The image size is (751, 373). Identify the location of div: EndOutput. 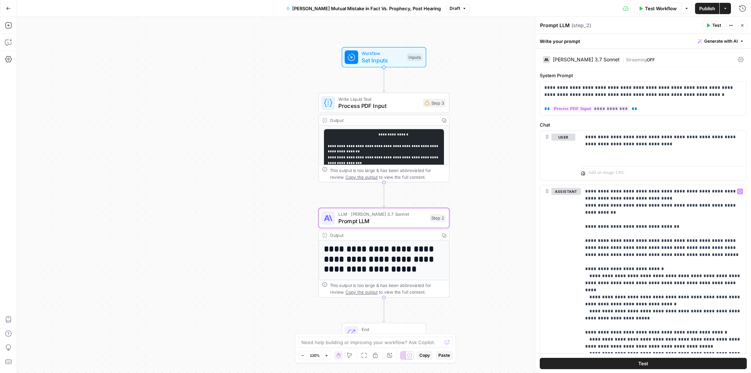
(384, 333).